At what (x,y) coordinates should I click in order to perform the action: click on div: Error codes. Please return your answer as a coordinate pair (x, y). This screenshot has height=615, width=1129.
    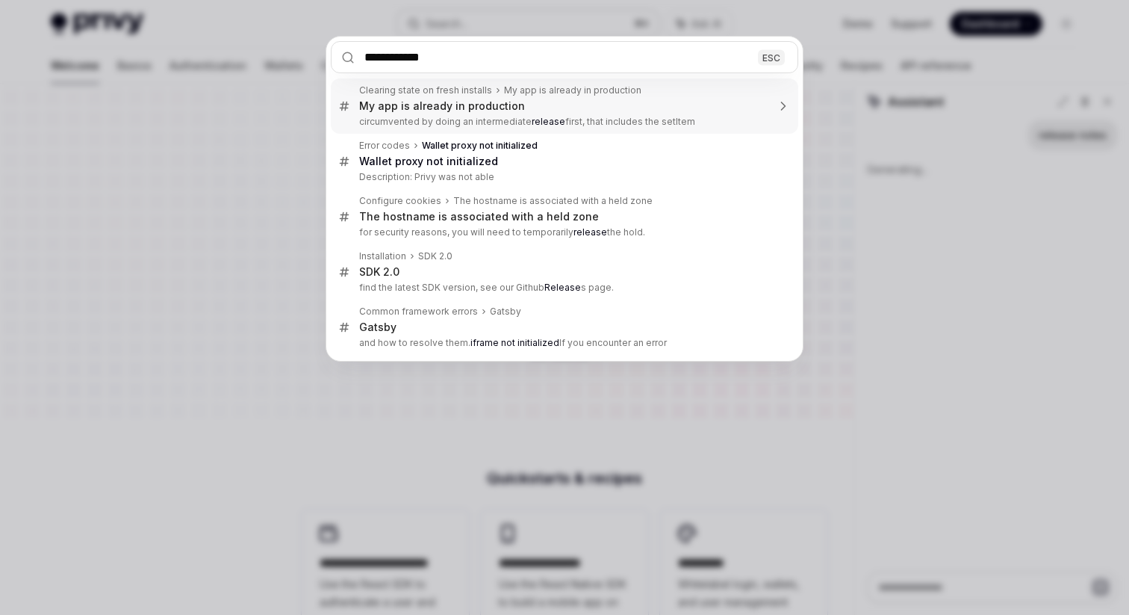
    Looking at the image, I should click on (385, 146).